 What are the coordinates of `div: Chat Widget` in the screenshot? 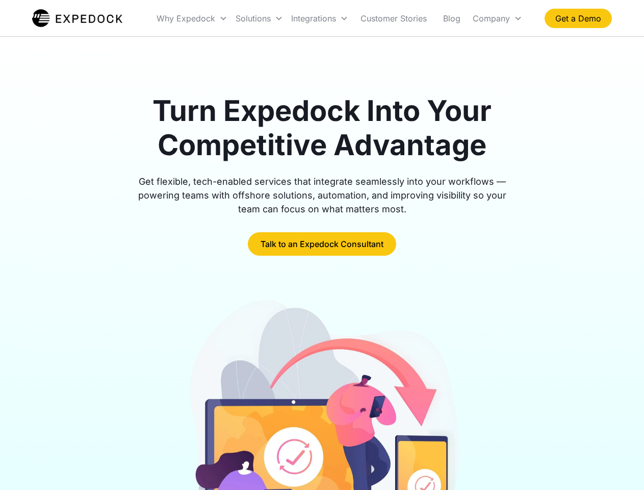 It's located at (619, 465).